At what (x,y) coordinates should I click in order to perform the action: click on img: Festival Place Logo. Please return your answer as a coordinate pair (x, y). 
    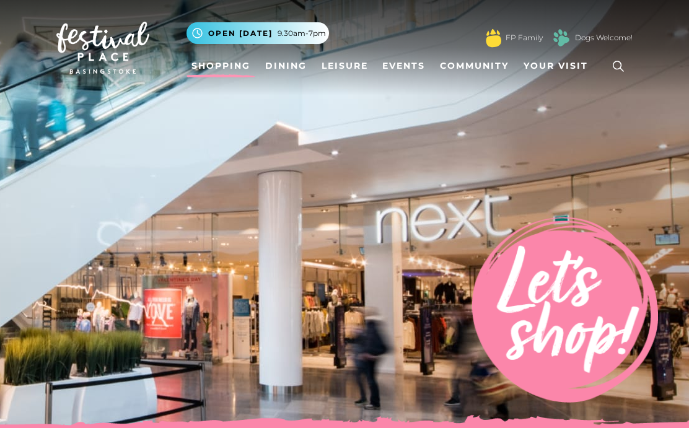
    Looking at the image, I should click on (103, 48).